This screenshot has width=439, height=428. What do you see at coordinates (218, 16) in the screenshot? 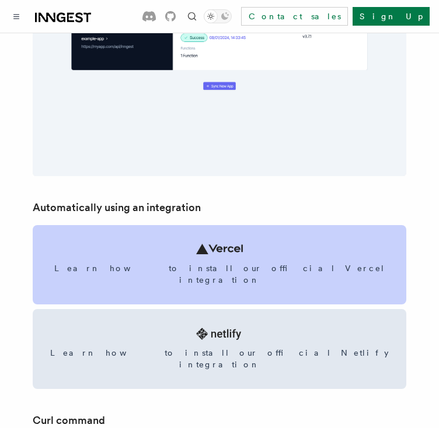
I see `button: Toggle dark mode` at bounding box center [218, 16].